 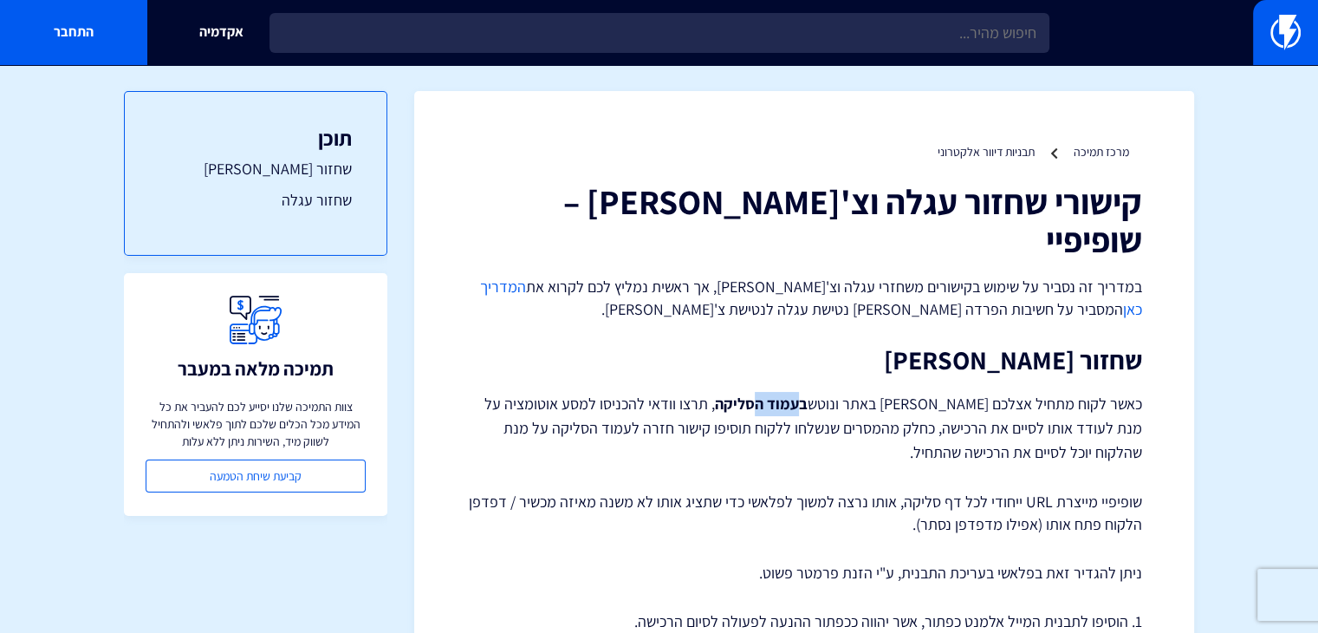 What do you see at coordinates (804, 573) in the screenshot?
I see `p: ניתן להגדיר זאת בפלאשי בעריכת התבנית, ע"י הזנת פרמטר פשוט.` at bounding box center [804, 573].